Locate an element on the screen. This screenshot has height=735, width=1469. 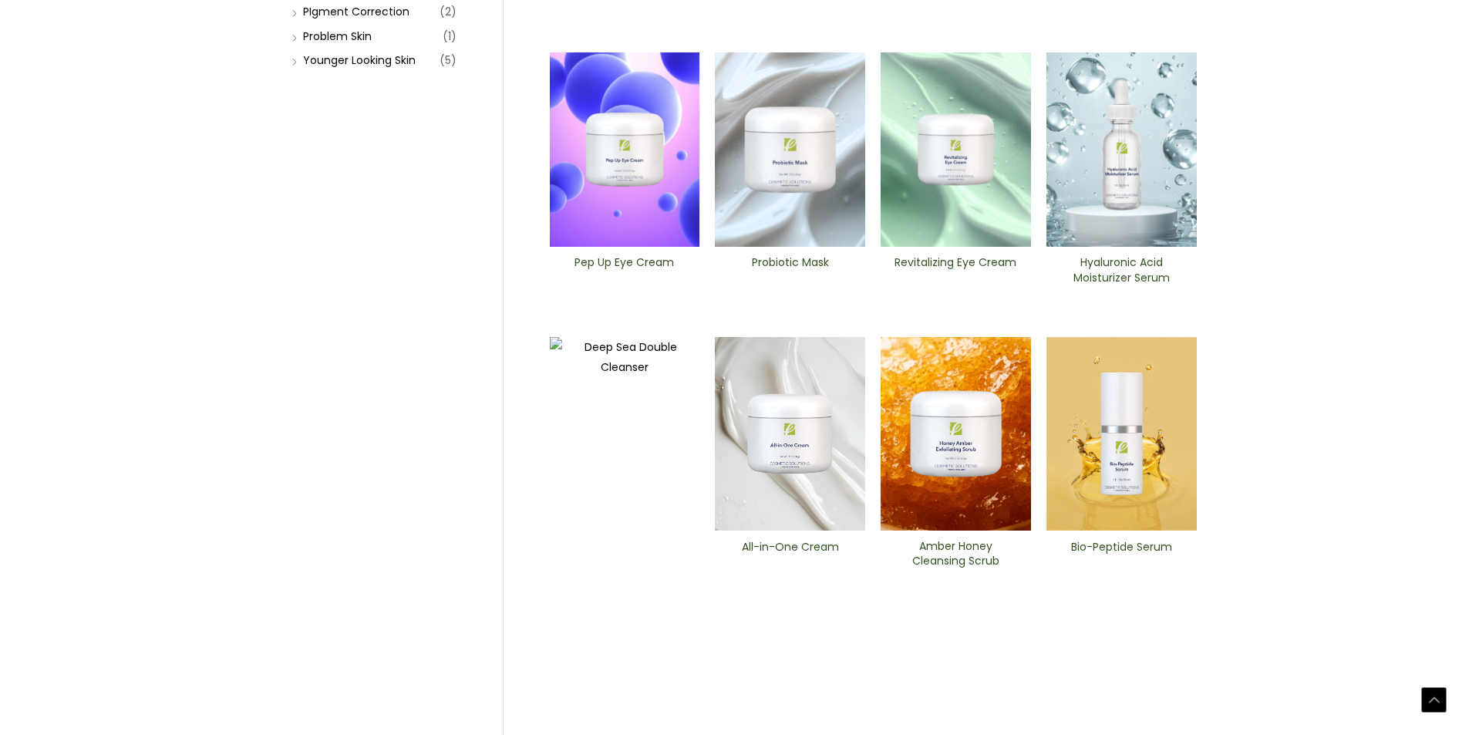
a: Revitalizing ​Eye Cream is located at coordinates (955, 272).